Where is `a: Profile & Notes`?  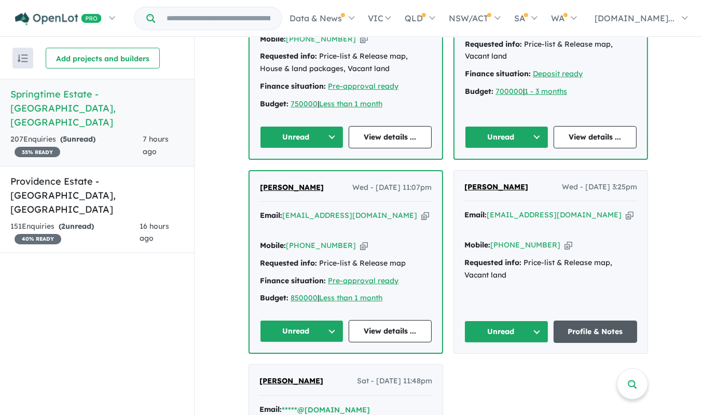 a: Profile & Notes is located at coordinates (596, 332).